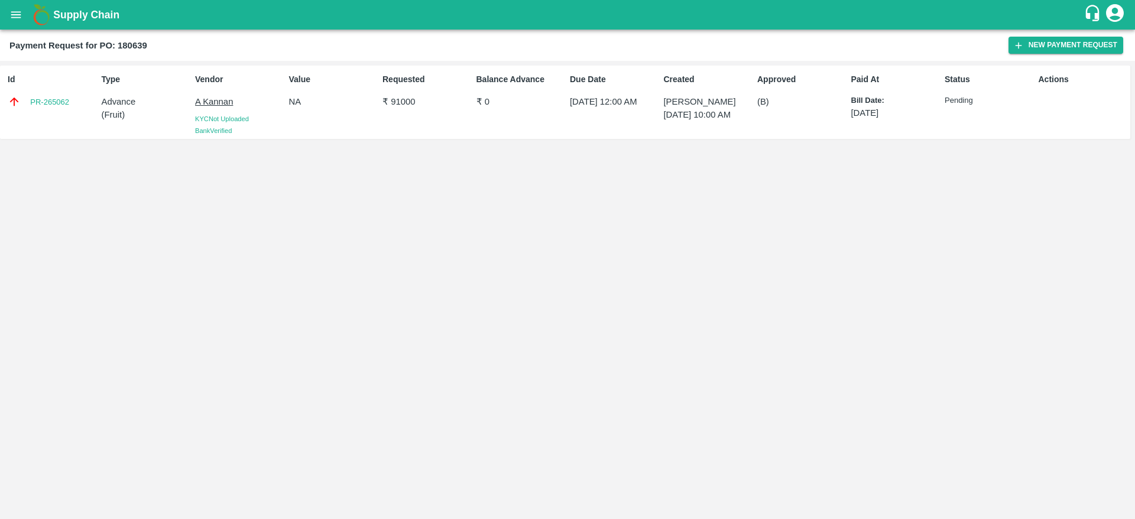 The width and height of the screenshot is (1135, 519). What do you see at coordinates (239, 102) in the screenshot?
I see `p: A Kannan` at bounding box center [239, 102].